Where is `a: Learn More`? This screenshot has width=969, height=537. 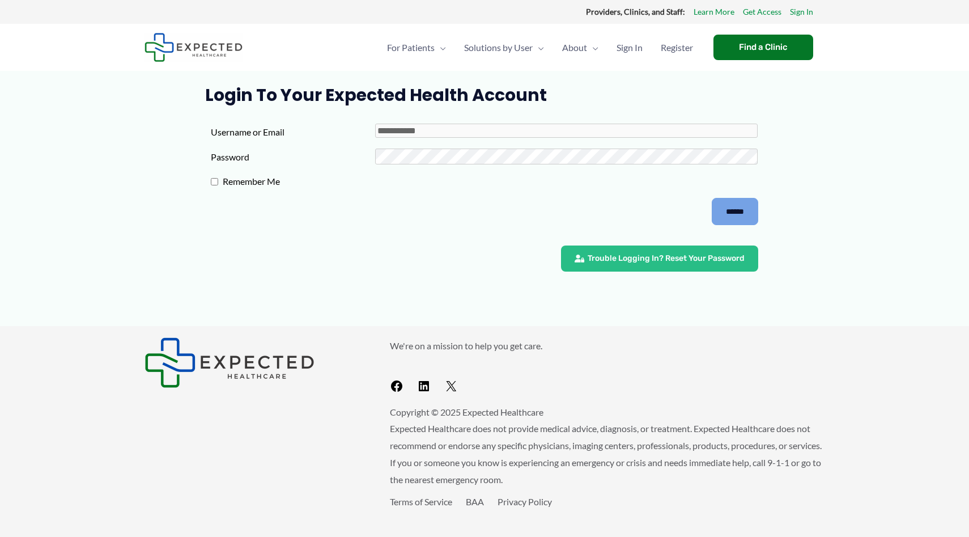 a: Learn More is located at coordinates (714, 12).